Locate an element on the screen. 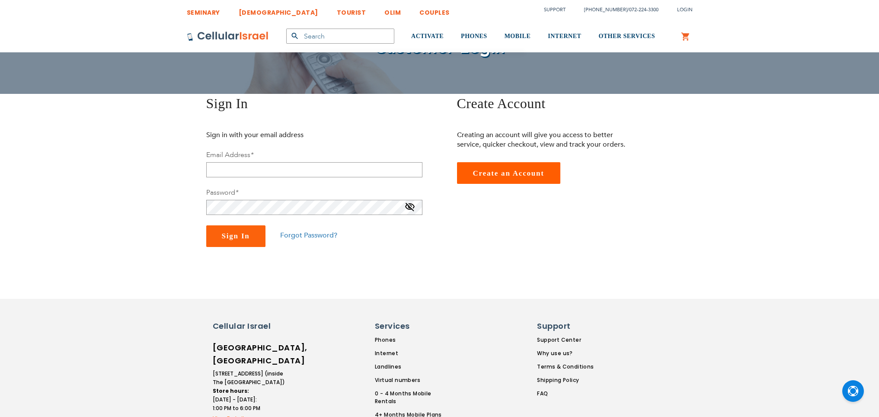  span: OTHER SERVICES is located at coordinates (626, 36).